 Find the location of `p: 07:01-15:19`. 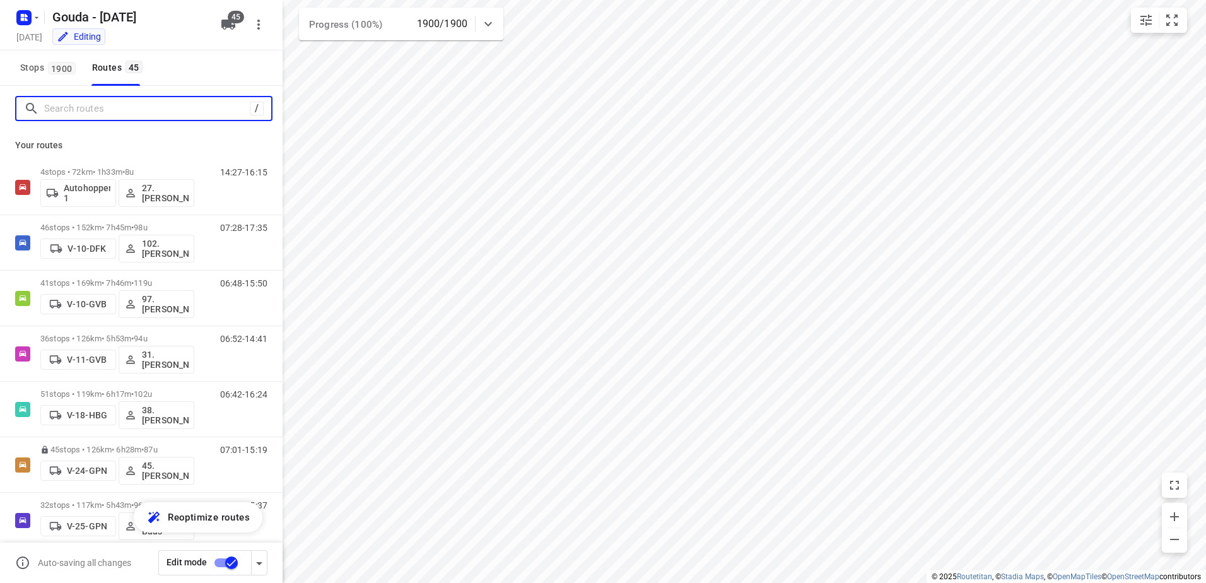

p: 07:01-15:19 is located at coordinates (243, 450).